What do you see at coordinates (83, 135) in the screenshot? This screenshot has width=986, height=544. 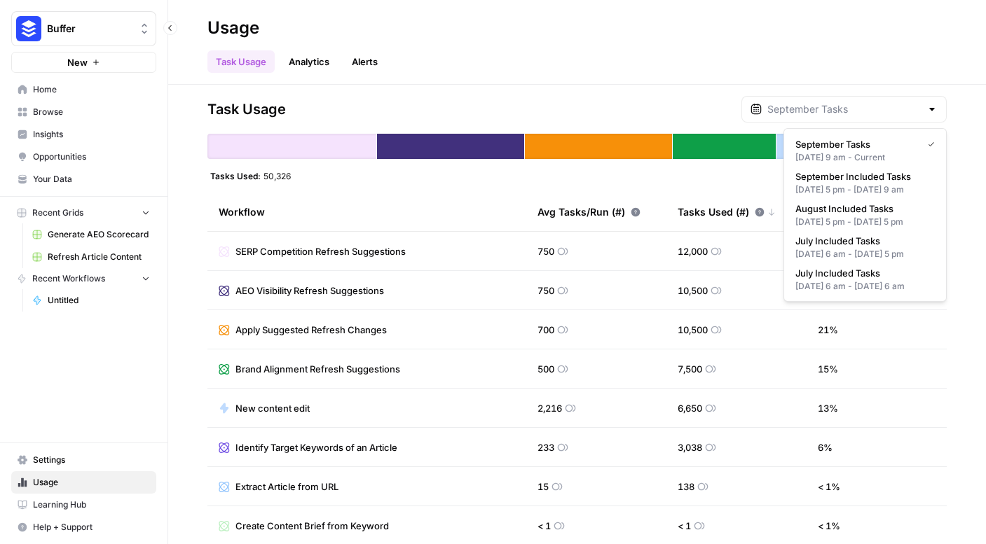 I see `a: Insights` at bounding box center [83, 135].